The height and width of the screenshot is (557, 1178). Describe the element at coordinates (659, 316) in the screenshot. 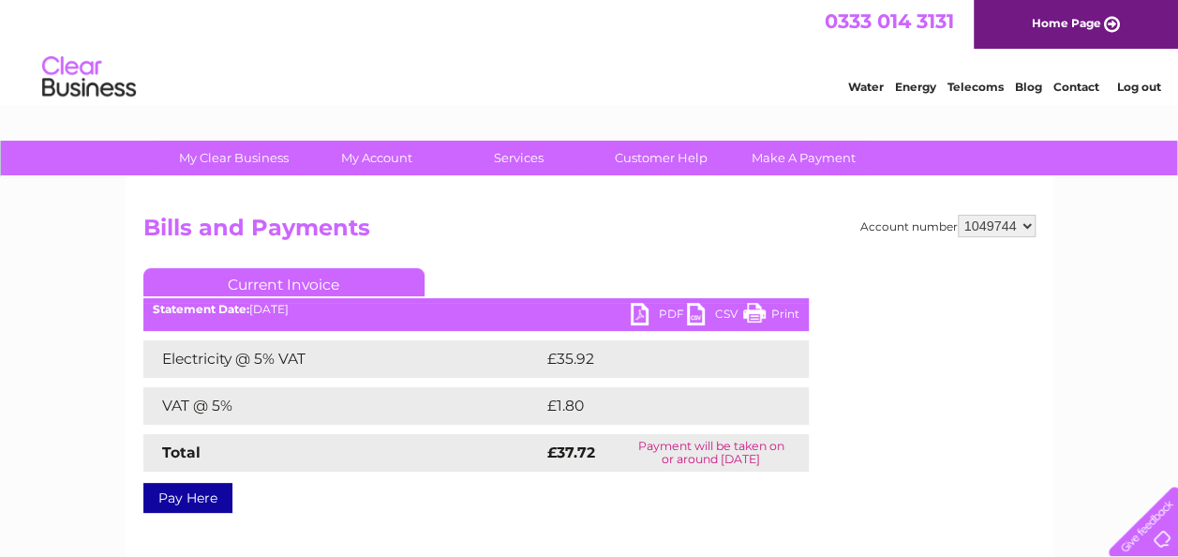

I see `a: PDF` at that location.